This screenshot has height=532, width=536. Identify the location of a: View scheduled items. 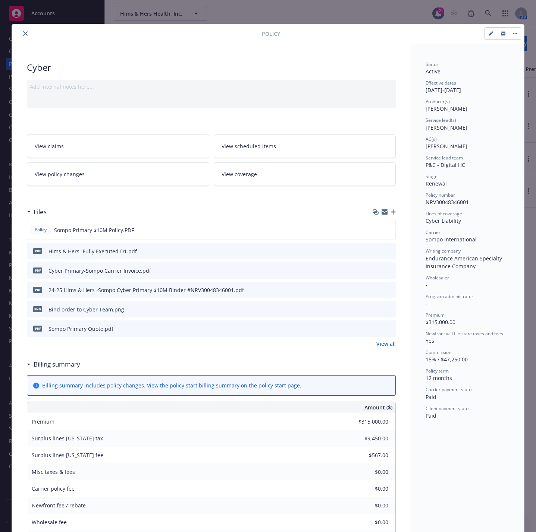
(305, 146).